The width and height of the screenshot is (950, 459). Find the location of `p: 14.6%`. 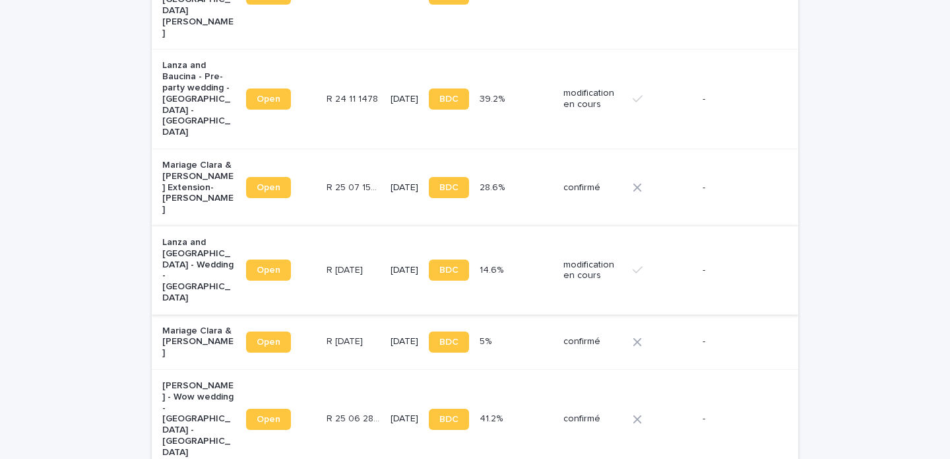

p: 14.6% is located at coordinates (493, 269).